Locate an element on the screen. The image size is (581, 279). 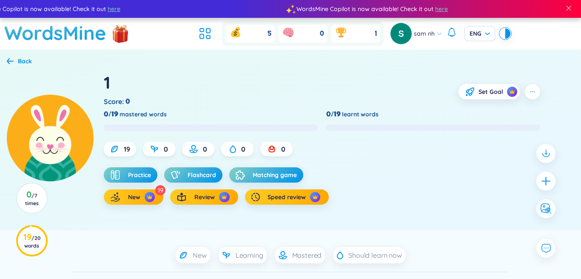
span: mastered words is located at coordinates (143, 114).